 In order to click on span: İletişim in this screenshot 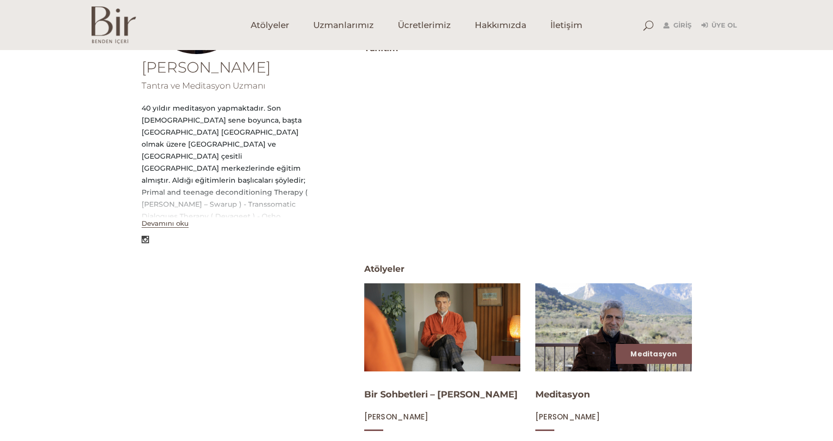, I will do `click(566, 25)`.